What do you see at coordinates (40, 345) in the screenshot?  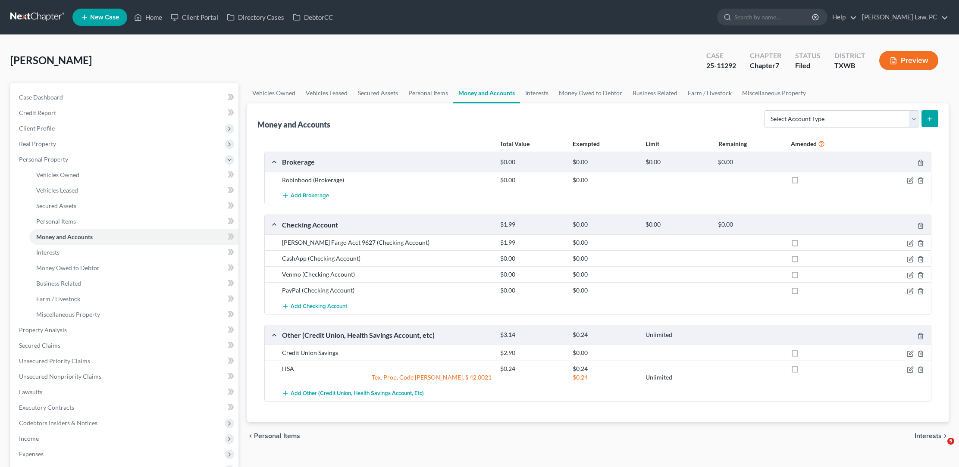 I see `span: Secured Claims` at bounding box center [40, 345].